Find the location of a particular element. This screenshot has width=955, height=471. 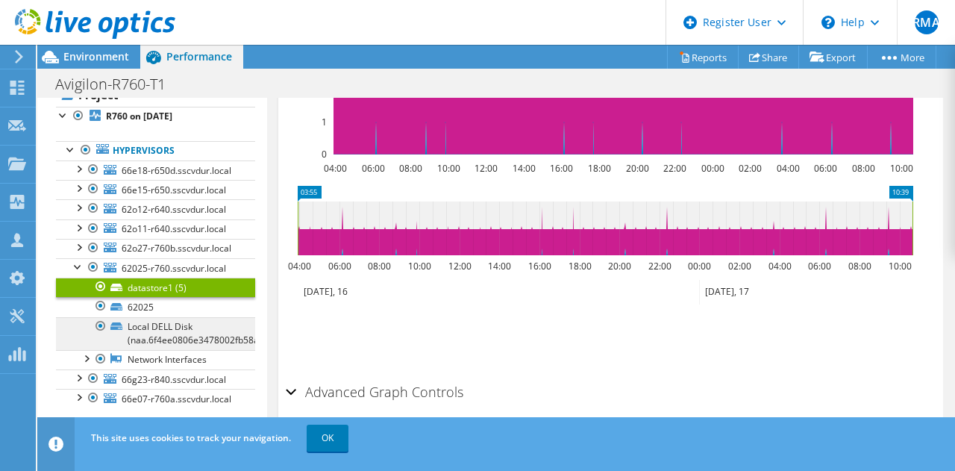

h1: Avigilon-R760-T1 is located at coordinates (119, 84).